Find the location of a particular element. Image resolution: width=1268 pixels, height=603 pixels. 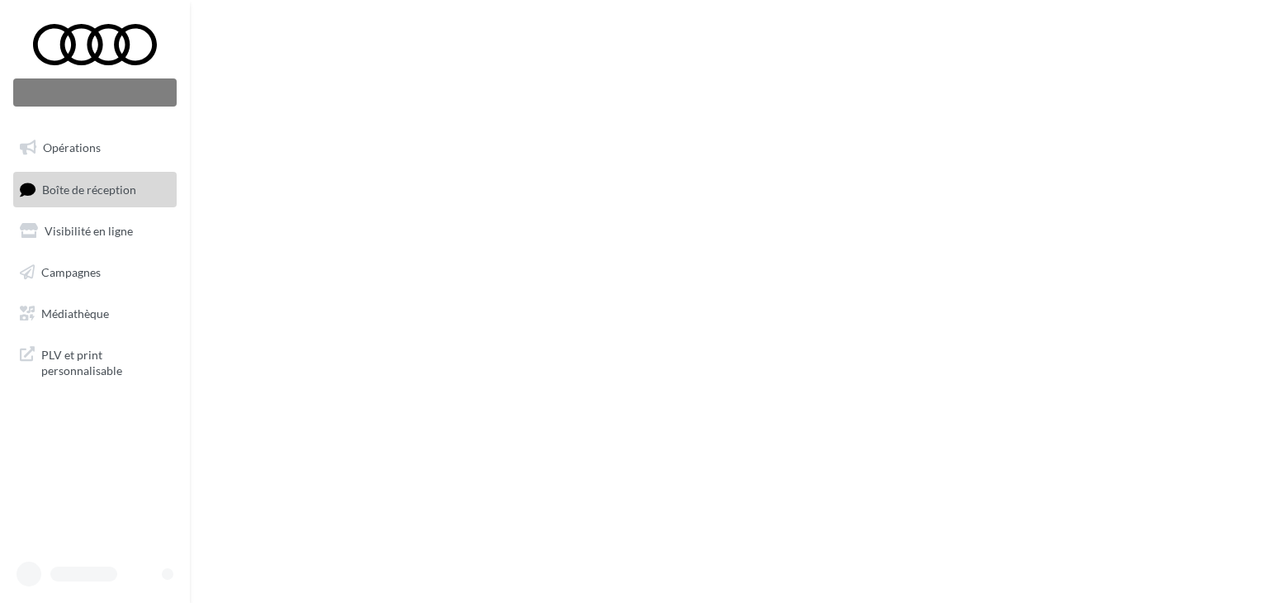

a: PLV et print personnalisable is located at coordinates (95, 361).